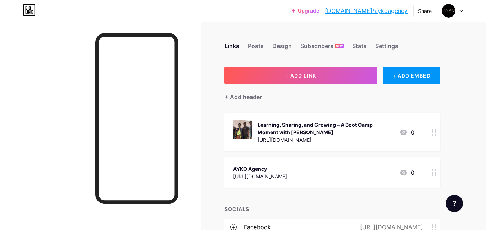  Describe the element at coordinates (339, 46) in the screenshot. I see `span: NEW` at that location.